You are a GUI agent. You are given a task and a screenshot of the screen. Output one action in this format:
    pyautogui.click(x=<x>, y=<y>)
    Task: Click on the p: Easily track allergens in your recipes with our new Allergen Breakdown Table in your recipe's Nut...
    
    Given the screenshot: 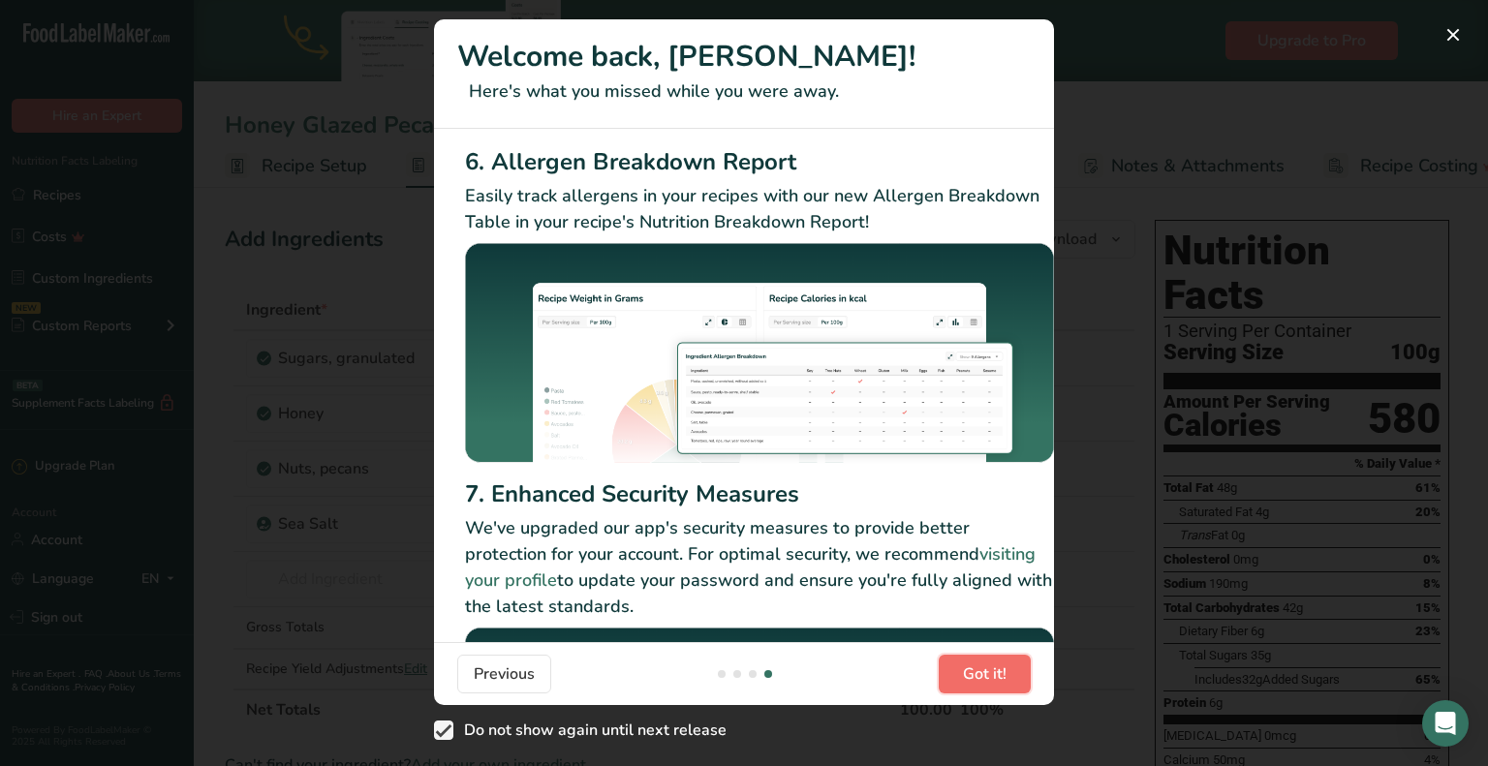 What is the action you would take?
    pyautogui.click(x=759, y=209)
    